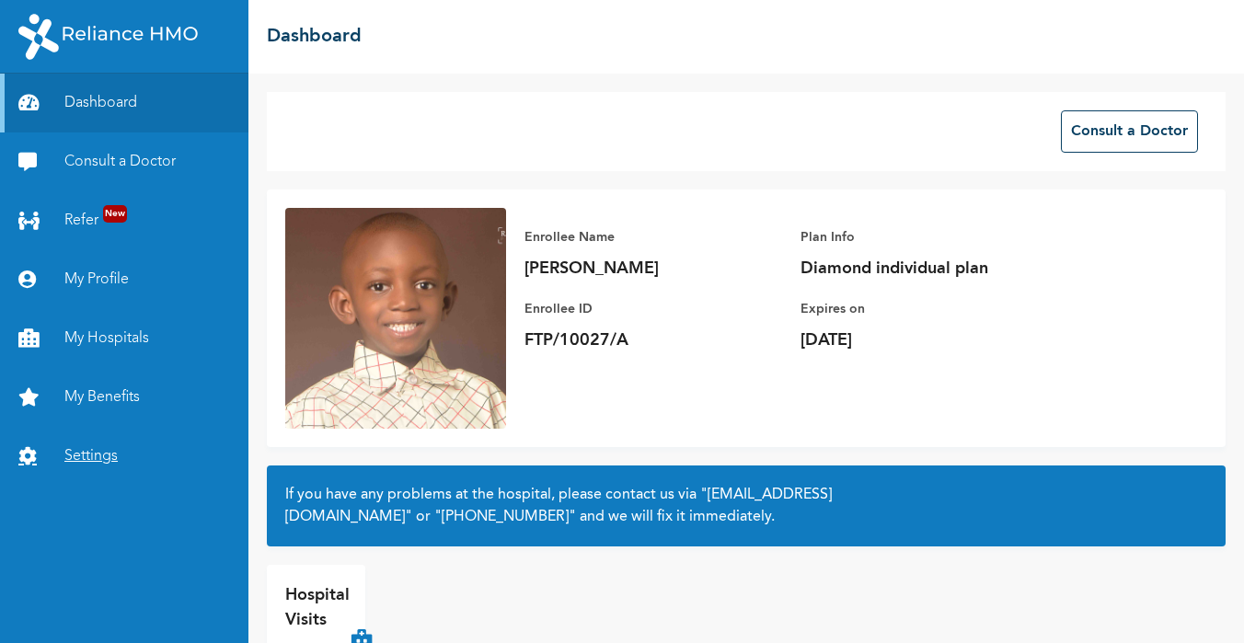 This screenshot has height=643, width=1244. Describe the element at coordinates (317, 608) in the screenshot. I see `p: Hospital Visits` at that location.